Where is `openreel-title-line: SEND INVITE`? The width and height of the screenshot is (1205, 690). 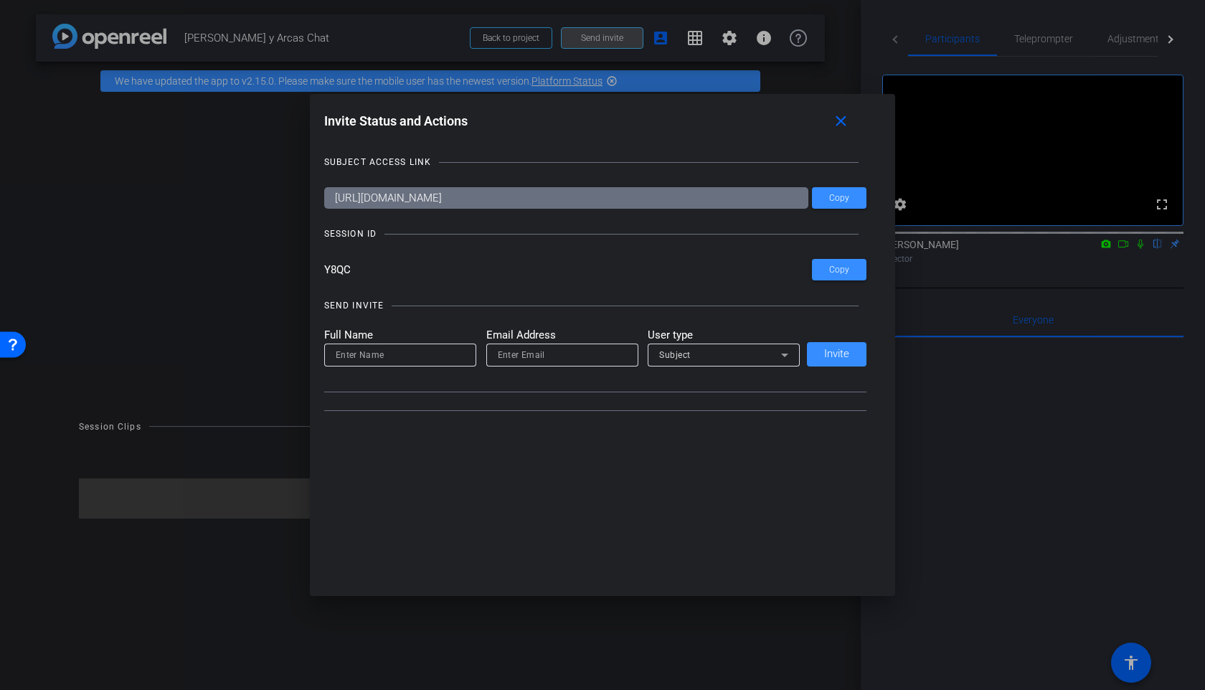
openreel-title-line: SEND INVITE is located at coordinates (595, 306).